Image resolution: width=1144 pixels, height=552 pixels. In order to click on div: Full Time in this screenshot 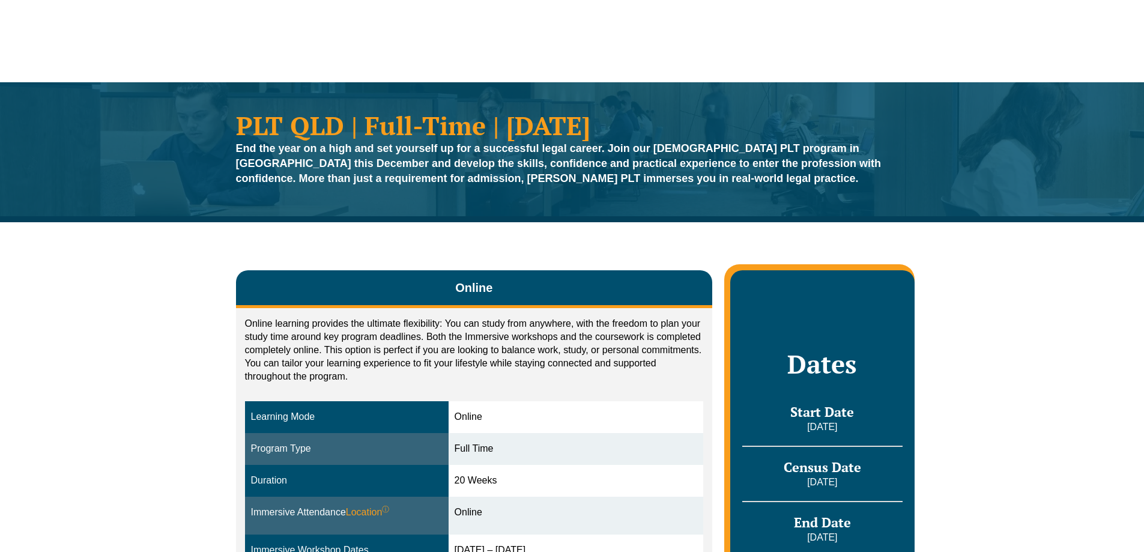, I will do `click(576, 449)`.